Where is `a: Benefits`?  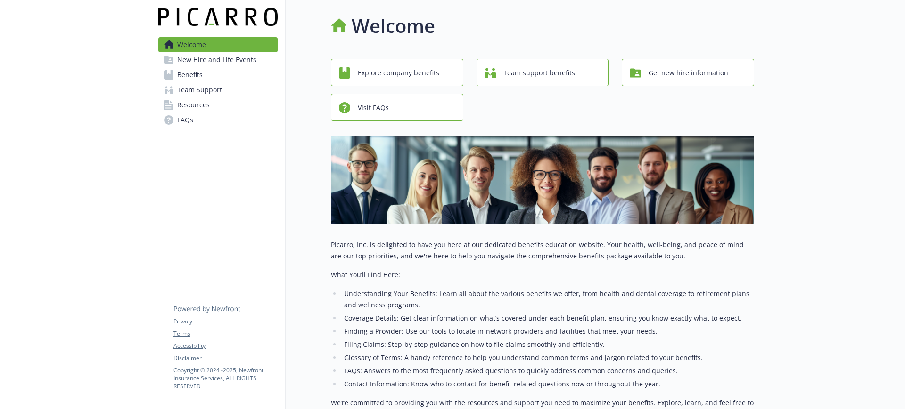
a: Benefits is located at coordinates (218, 75).